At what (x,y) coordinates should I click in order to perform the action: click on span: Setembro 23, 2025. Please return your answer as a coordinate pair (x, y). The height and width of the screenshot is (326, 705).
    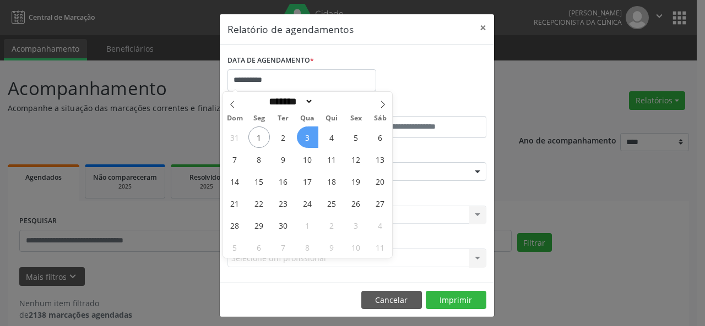
    Looking at the image, I should click on (283, 203).